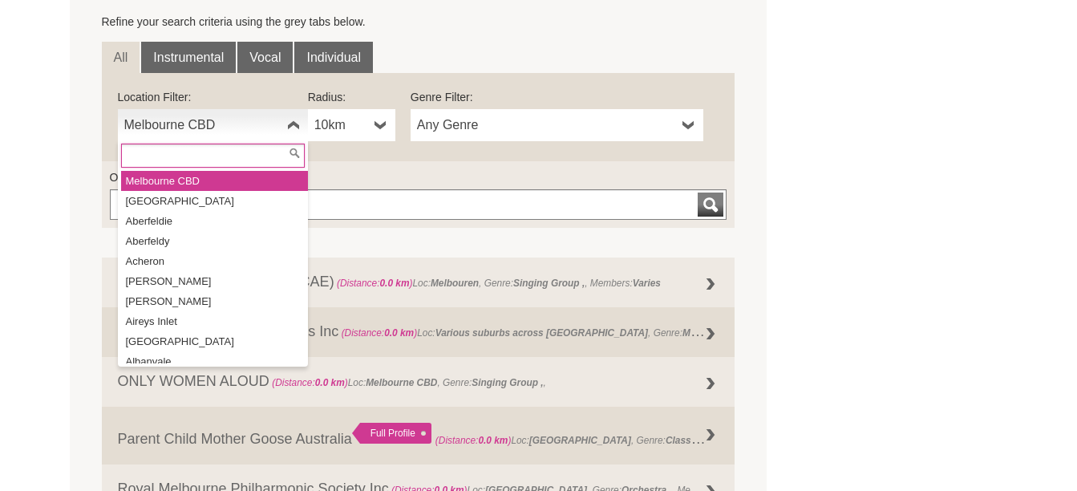  Describe the element at coordinates (419, 282) in the screenshot. I see `a: Centre For Adult Education (CAE) (Distance:0.0 km)Loc:Melbouren, Genre:Singing Group ,, Members:V...` at that location.